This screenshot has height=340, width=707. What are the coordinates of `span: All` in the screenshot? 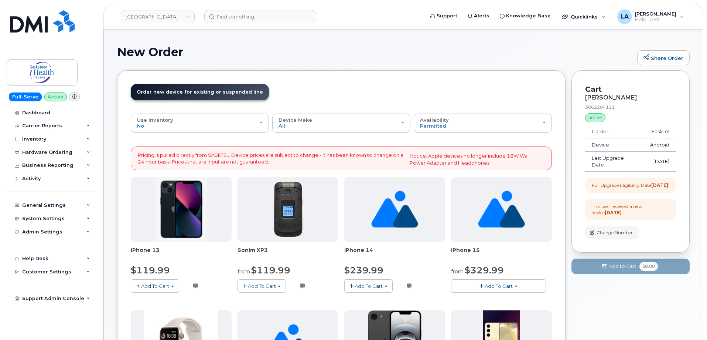 It's located at (282, 126).